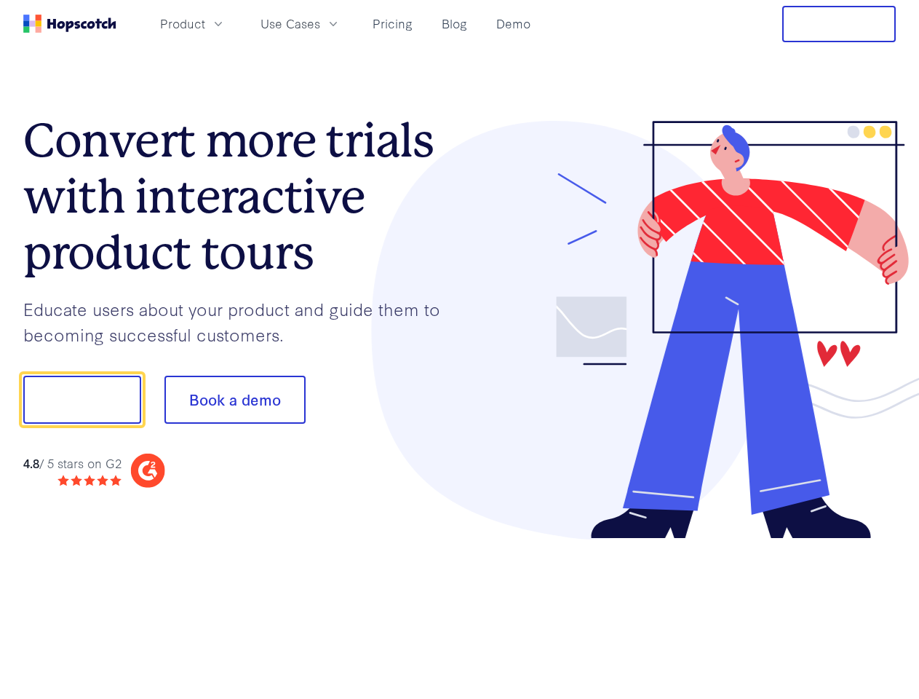 The height and width of the screenshot is (699, 919). What do you see at coordinates (82, 400) in the screenshot?
I see `button: Show me!` at bounding box center [82, 400].